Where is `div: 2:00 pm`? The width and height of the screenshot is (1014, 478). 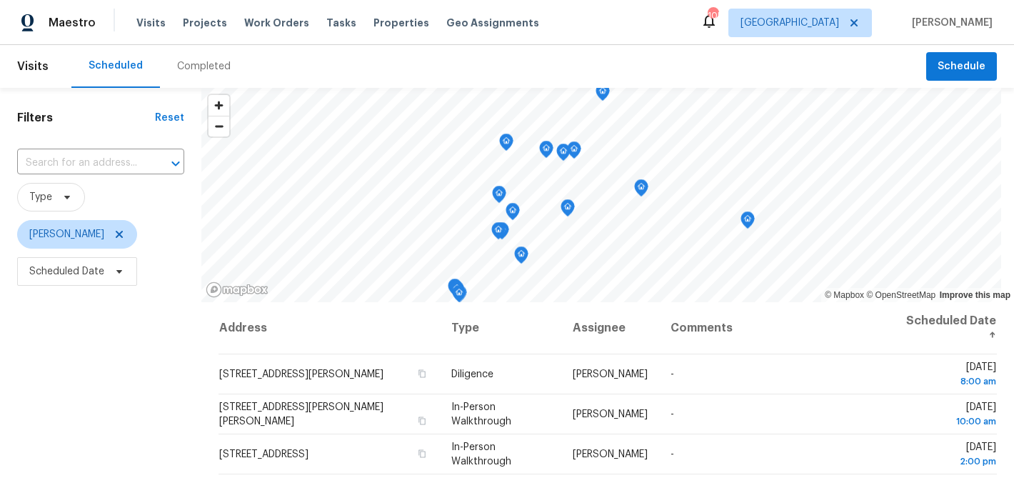 div: 2:00 pm is located at coordinates (949, 461).